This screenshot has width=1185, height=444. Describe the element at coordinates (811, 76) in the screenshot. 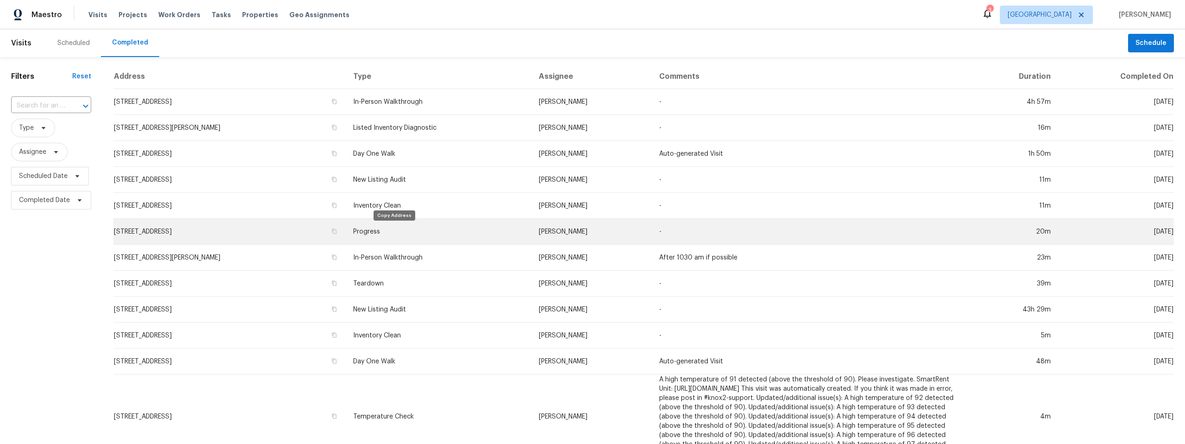

I see `th: Comments` at that location.